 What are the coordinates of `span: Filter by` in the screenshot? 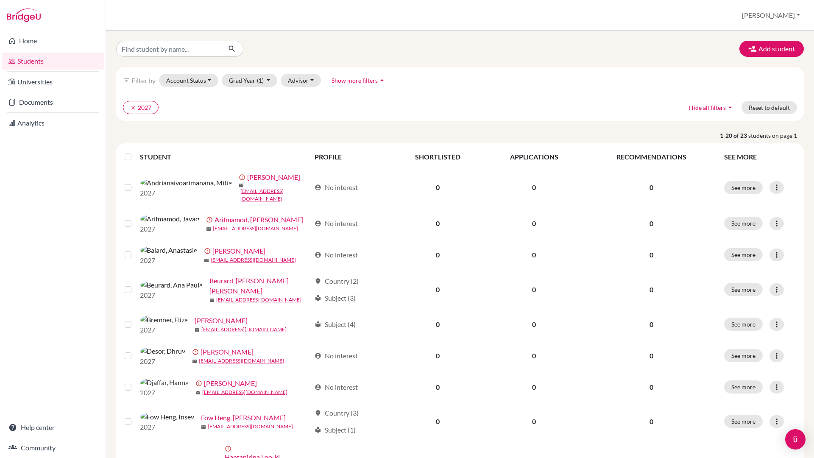 It's located at (143, 80).